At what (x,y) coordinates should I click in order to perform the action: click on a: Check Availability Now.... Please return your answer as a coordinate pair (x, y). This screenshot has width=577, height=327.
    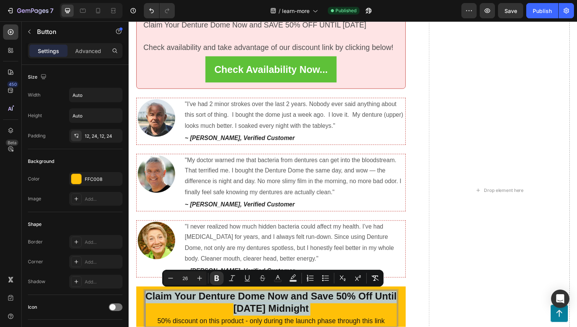
    Looking at the image, I should click on (145, 49).